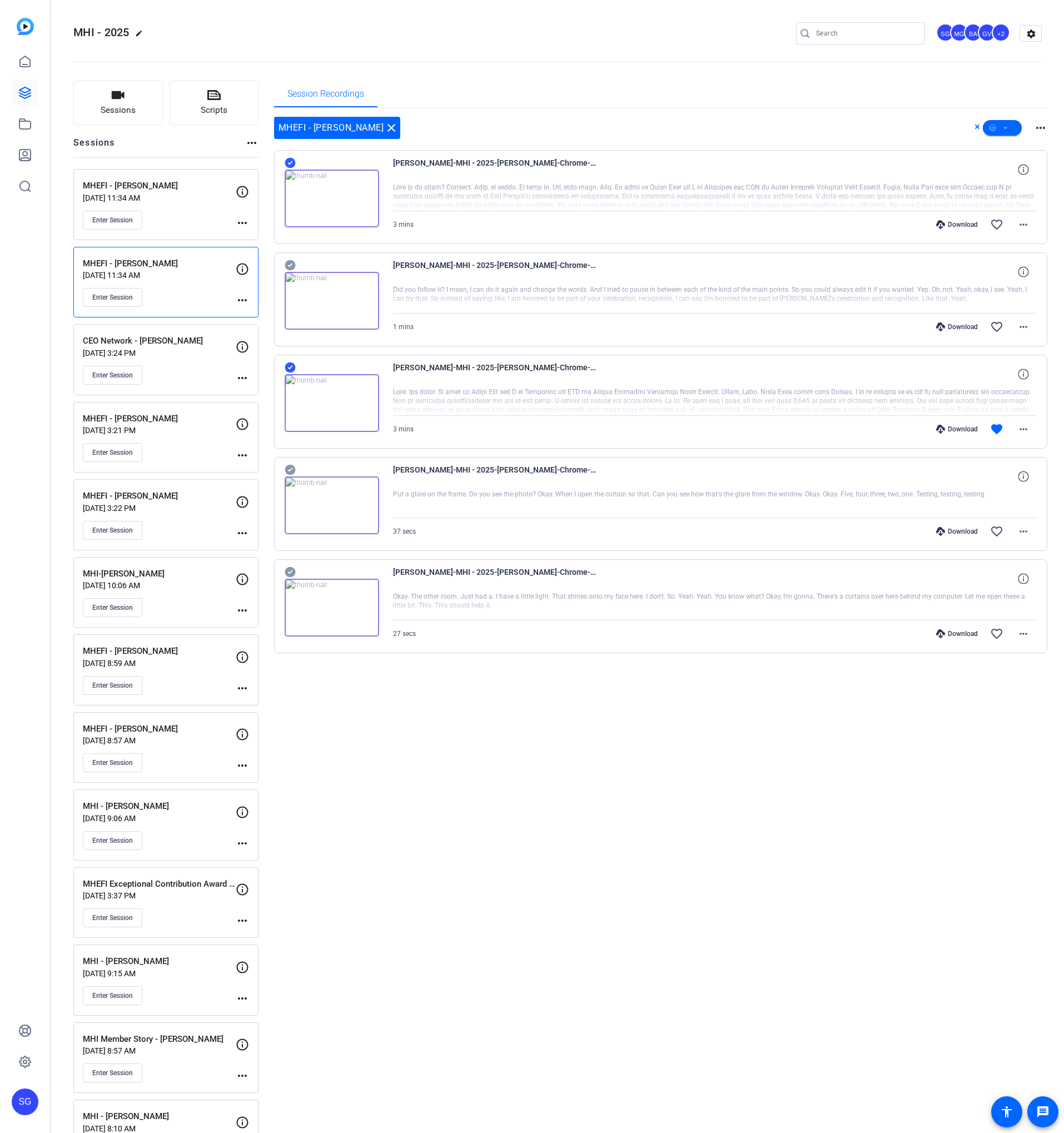 The image size is (1064, 1133). I want to click on mat-icon: close, so click(392, 128).